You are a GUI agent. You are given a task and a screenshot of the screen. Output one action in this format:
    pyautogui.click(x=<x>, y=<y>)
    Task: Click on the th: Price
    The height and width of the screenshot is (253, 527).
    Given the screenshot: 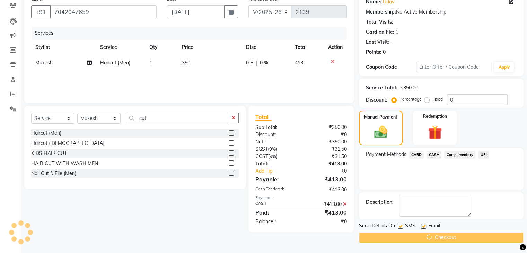 What is the action you would take?
    pyautogui.click(x=209, y=47)
    